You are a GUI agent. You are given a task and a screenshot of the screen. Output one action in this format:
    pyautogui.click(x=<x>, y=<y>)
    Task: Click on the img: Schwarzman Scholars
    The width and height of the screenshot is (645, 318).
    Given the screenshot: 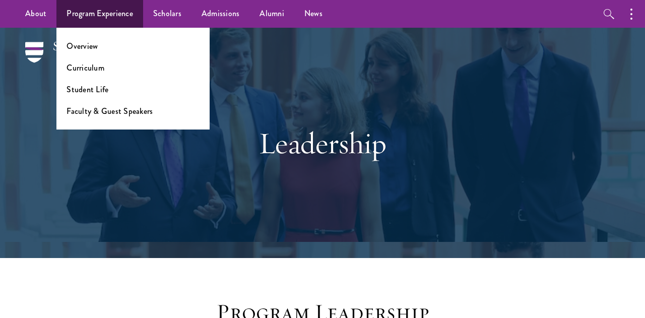 What is the action you would take?
    pyautogui.click(x=78, y=59)
    